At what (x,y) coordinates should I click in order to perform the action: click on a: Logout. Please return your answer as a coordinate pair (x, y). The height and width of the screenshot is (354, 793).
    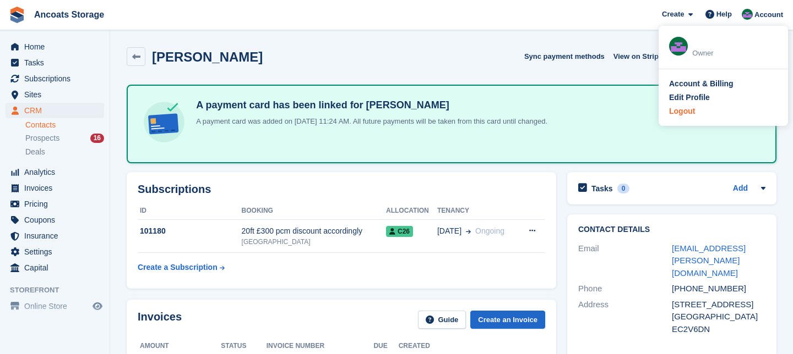
    Looking at the image, I should click on (723, 111).